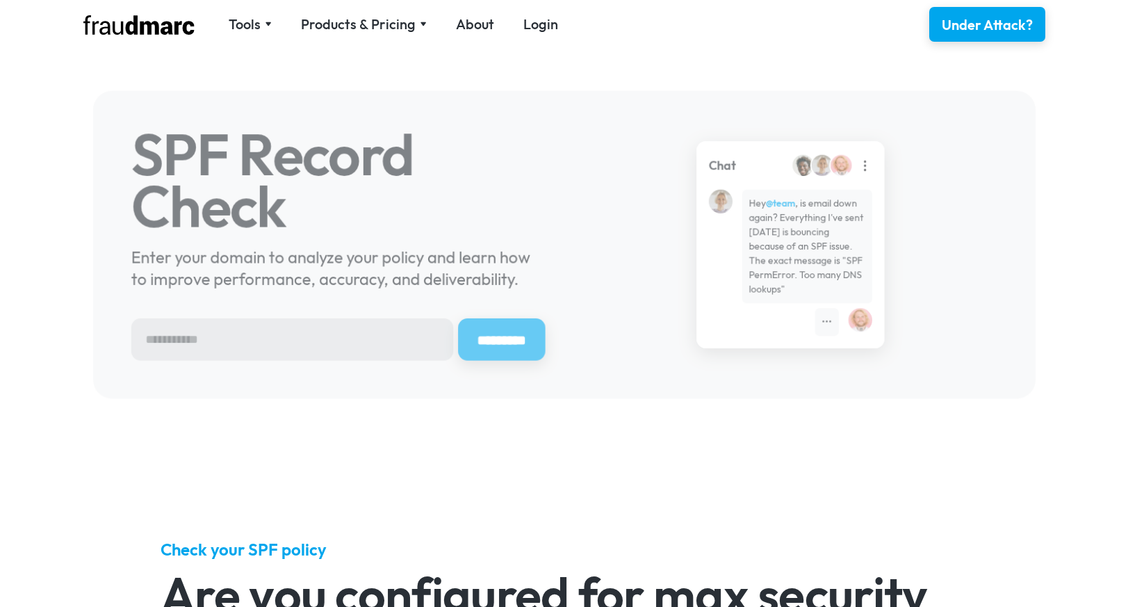 This screenshot has width=1128, height=607. I want to click on strong: @team, so click(780, 203).